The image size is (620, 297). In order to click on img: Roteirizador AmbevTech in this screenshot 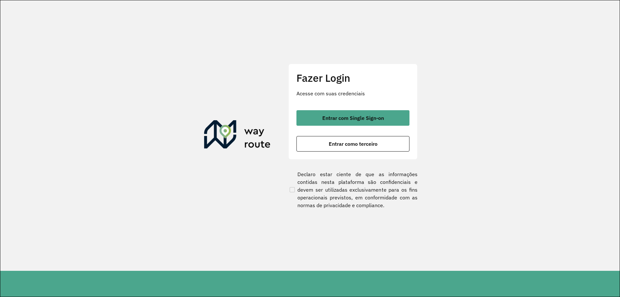, I will do `click(238, 136)`.